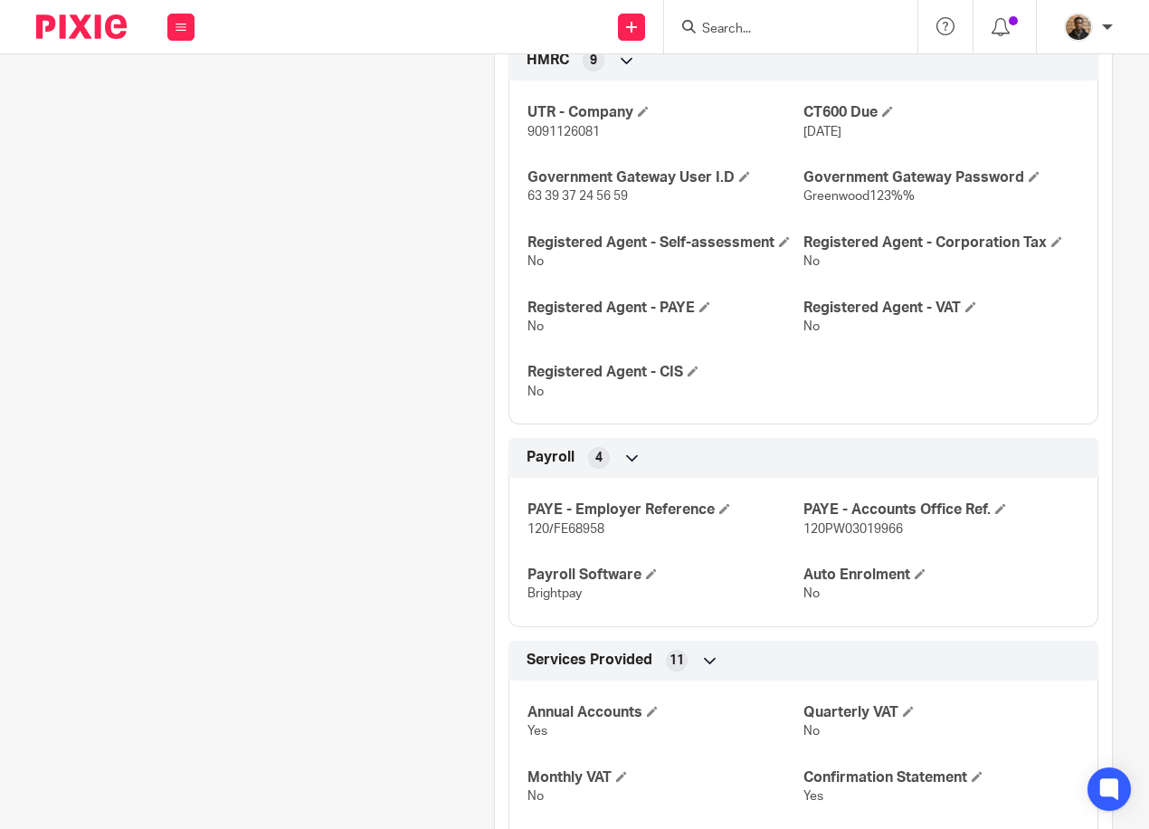  Describe the element at coordinates (665, 777) in the screenshot. I see `h4: Monthly VAT` at that location.